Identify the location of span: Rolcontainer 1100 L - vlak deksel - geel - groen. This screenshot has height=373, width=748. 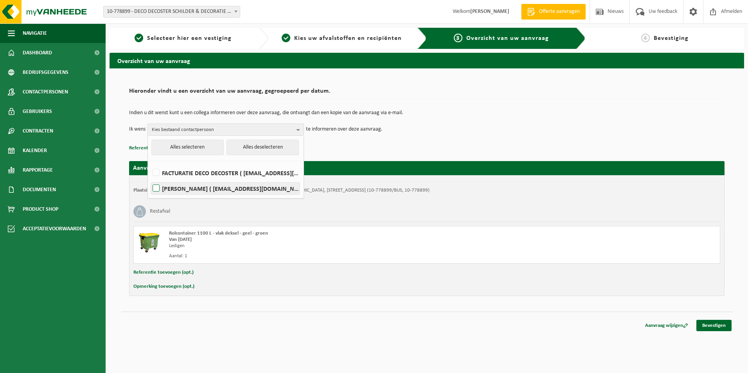
(218, 233).